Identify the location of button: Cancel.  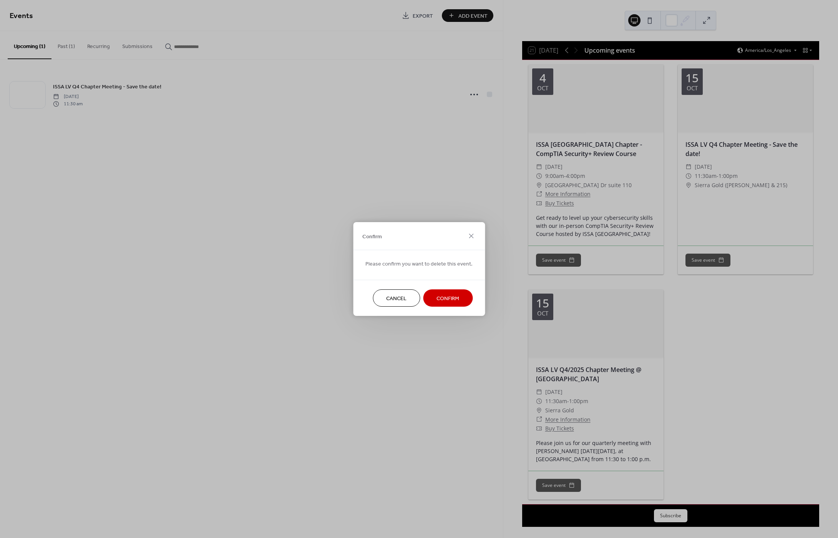
(396, 298).